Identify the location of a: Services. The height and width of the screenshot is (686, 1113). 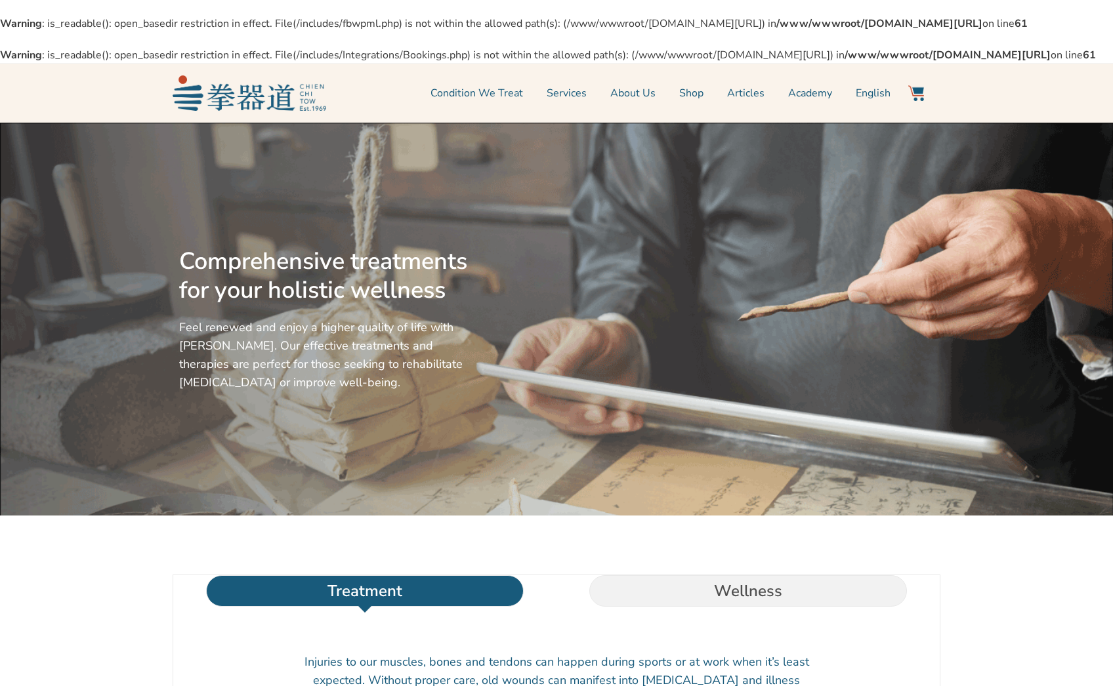
(566, 93).